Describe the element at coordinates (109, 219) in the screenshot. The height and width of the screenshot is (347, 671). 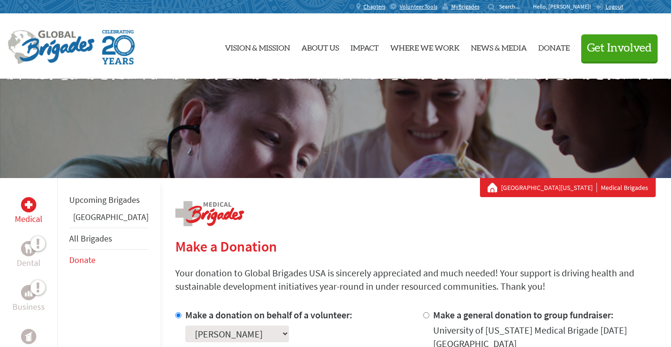
I see `li: Guatemala` at that location.